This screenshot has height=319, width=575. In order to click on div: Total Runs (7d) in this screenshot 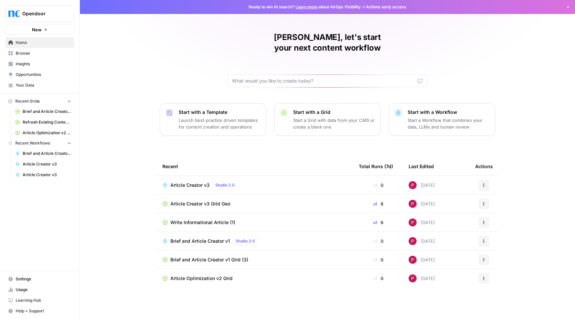, I will do `click(376, 166)`.